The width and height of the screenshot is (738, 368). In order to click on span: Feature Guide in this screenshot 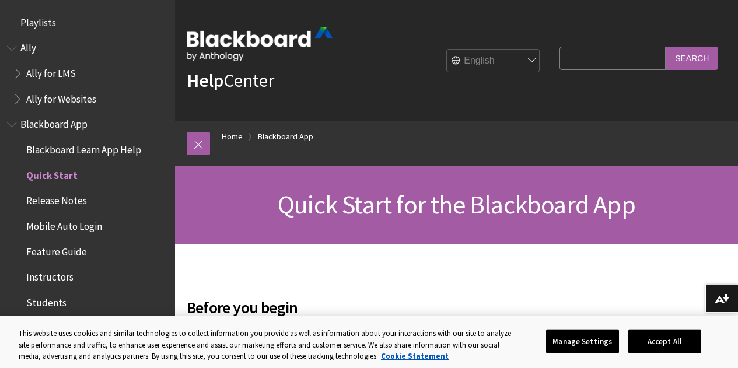, I will do `click(57, 250)`.